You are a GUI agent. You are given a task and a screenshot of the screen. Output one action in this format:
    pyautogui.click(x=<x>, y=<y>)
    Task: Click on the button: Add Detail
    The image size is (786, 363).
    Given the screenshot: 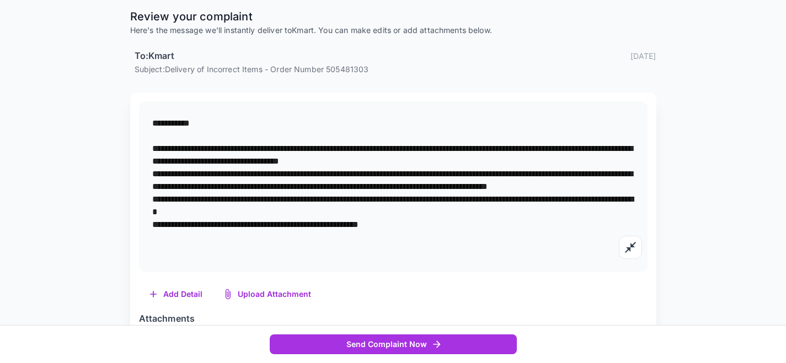 What is the action you would take?
    pyautogui.click(x=176, y=295)
    